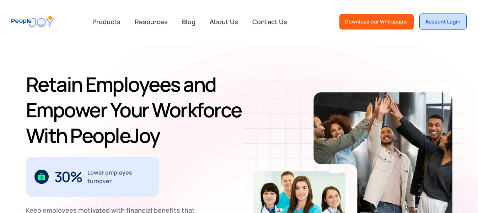 This screenshot has height=213, width=478. What do you see at coordinates (33, 21) in the screenshot?
I see `a: home` at bounding box center [33, 21].